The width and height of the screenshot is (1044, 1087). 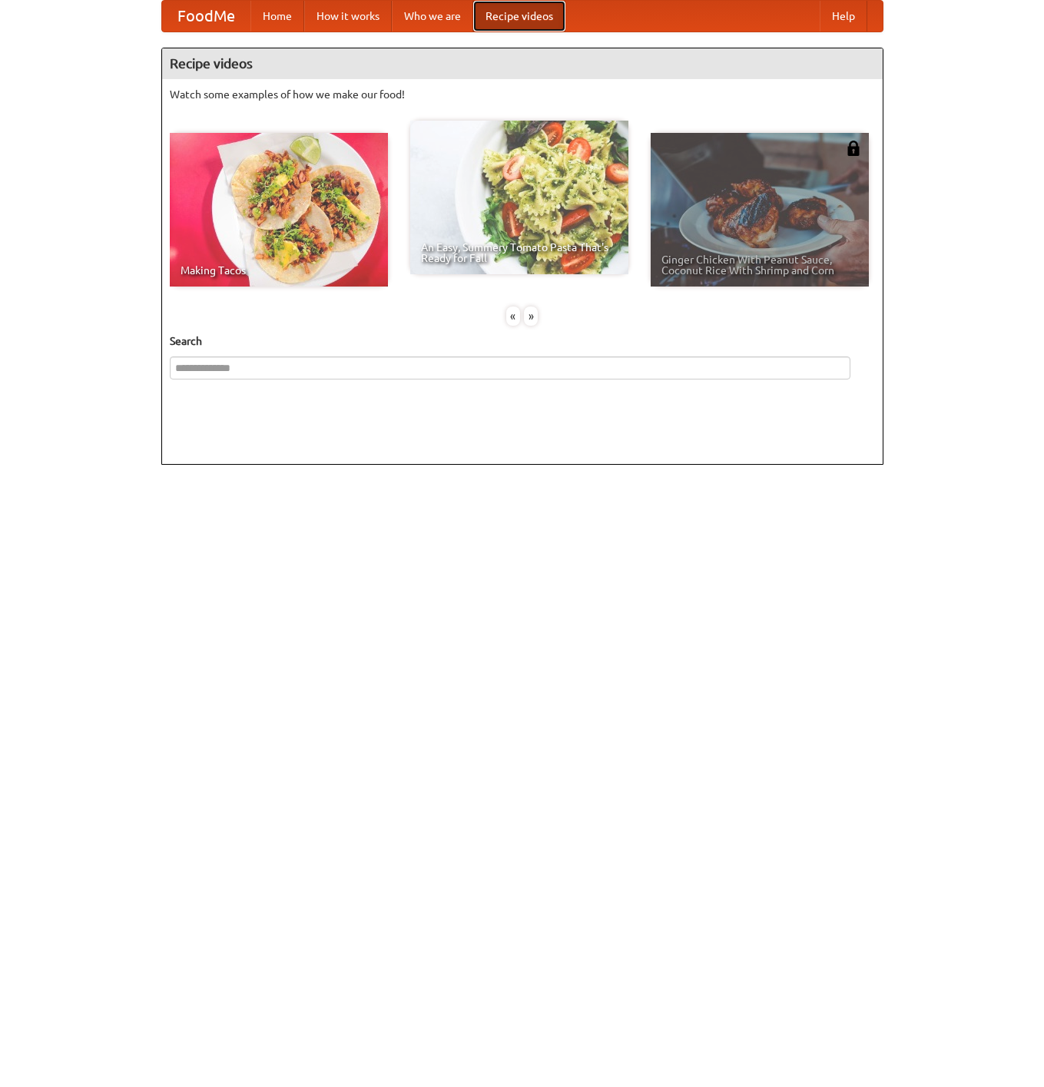 I want to click on span: Making Tacos, so click(x=279, y=270).